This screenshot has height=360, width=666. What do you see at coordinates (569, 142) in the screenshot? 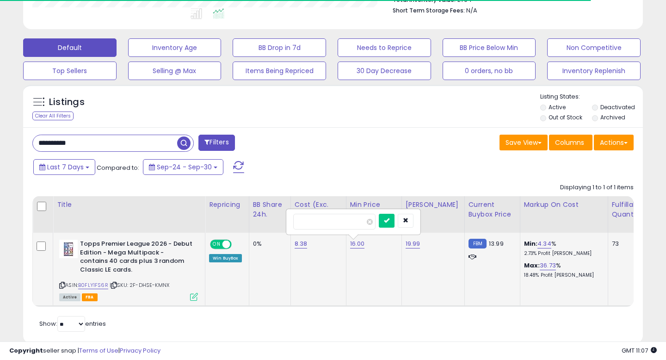
I see `span: Columns` at bounding box center [569, 142].